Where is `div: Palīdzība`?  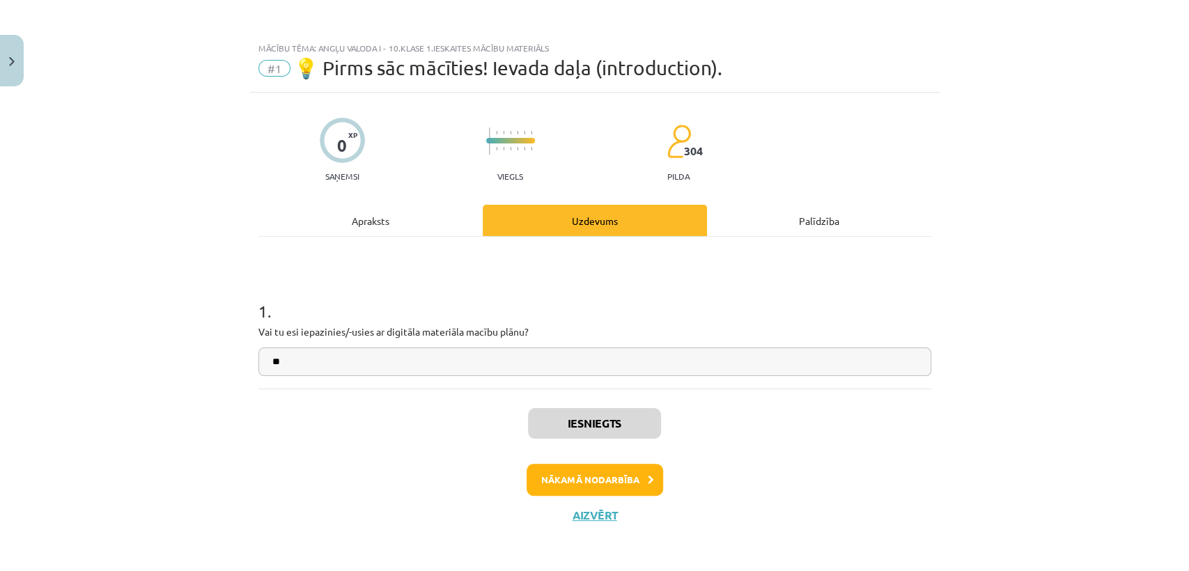 div: Palīdzība is located at coordinates (819, 220).